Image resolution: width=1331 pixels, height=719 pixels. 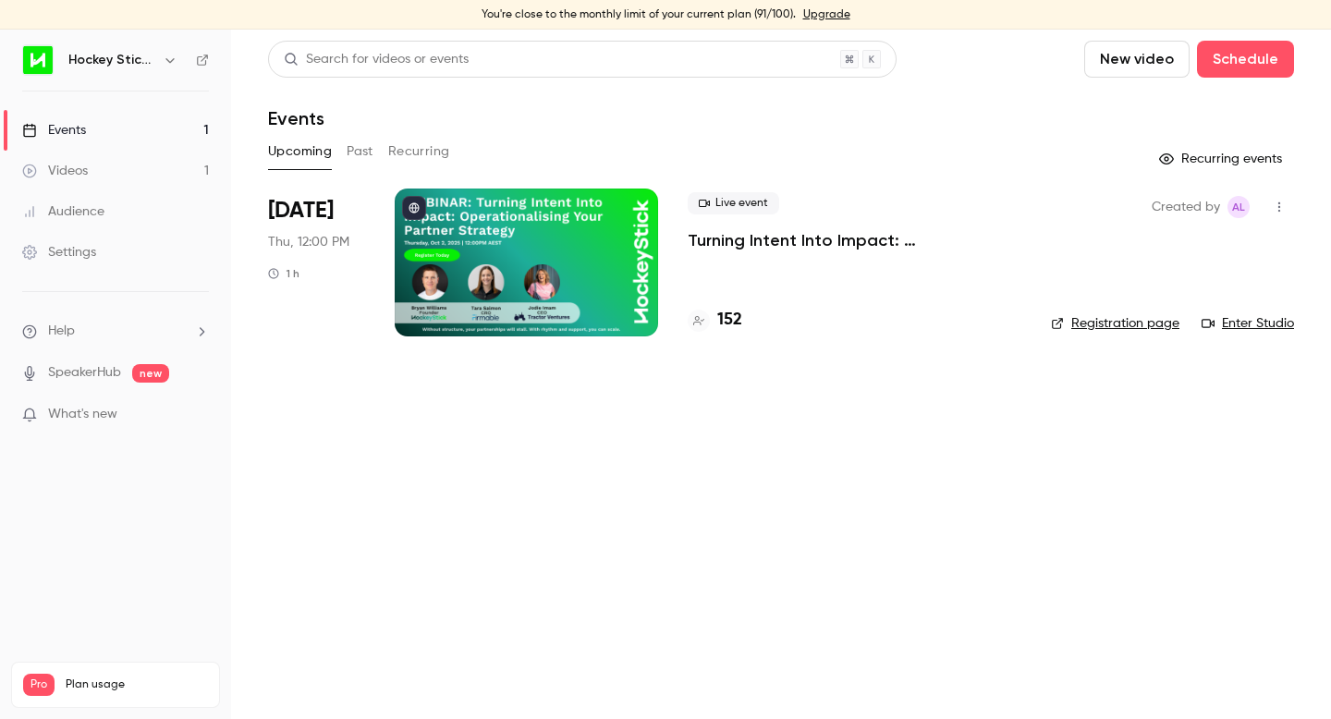 I want to click on button: Recurring, so click(x=419, y=152).